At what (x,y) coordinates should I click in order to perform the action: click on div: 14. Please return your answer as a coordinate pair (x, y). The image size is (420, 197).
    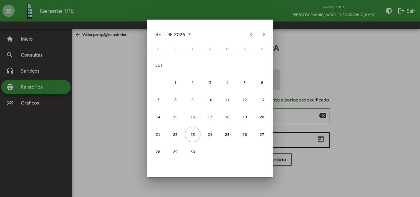
    Looking at the image, I should click on (158, 117).